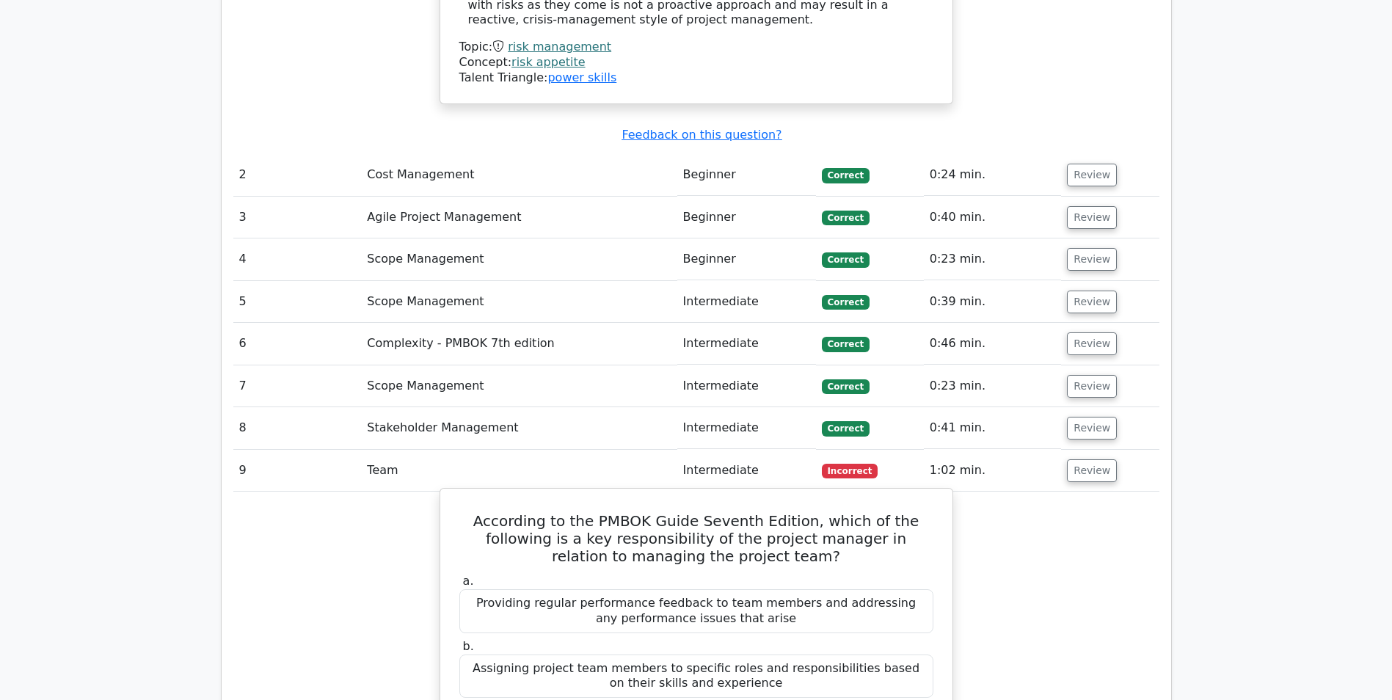 This screenshot has width=1392, height=700. Describe the element at coordinates (697, 62) in the screenshot. I see `div: Concept:` at that location.